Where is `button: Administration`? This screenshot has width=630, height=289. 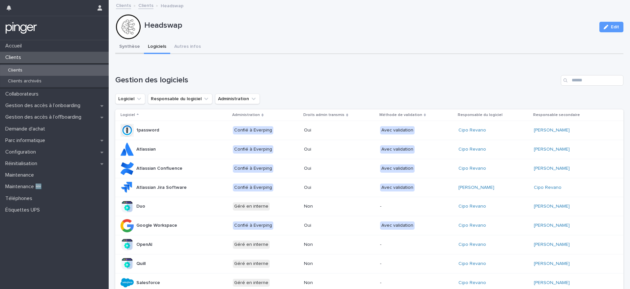
button: Administration is located at coordinates (237, 99).